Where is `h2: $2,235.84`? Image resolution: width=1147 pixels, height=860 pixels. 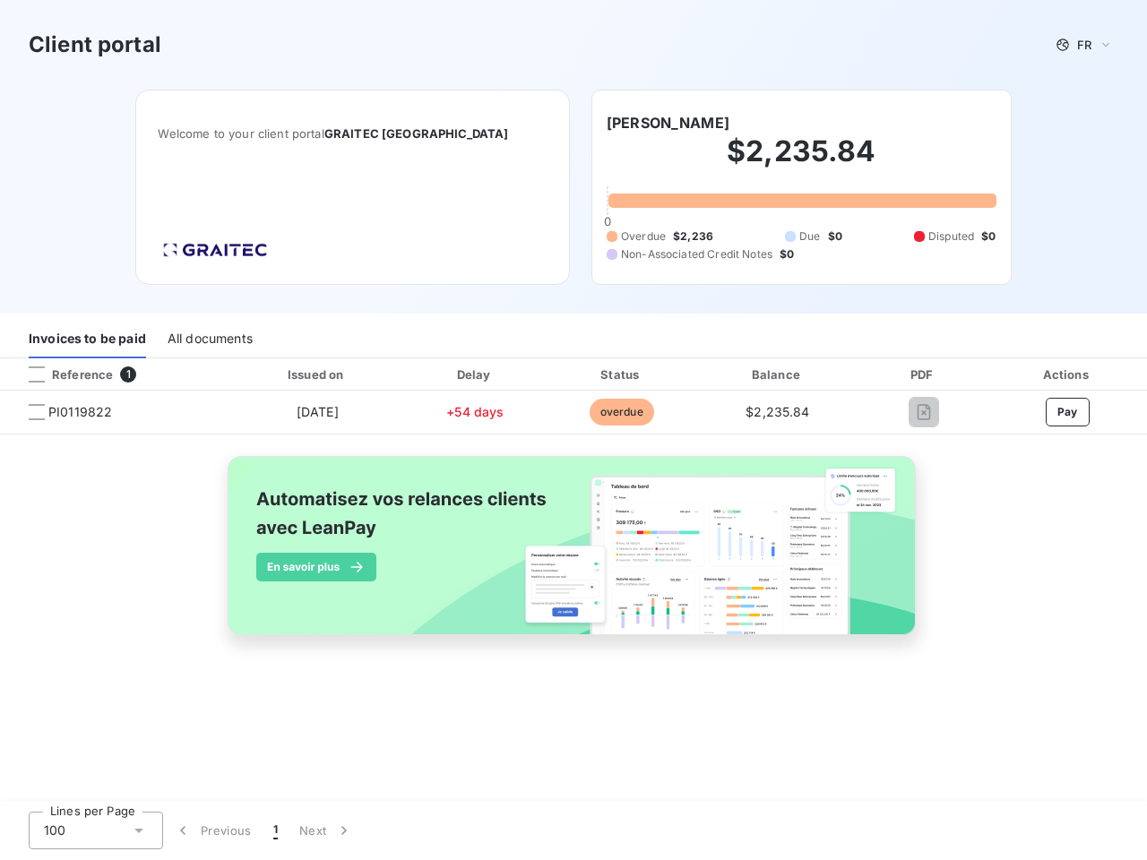 h2: $2,235.84 is located at coordinates (801, 160).